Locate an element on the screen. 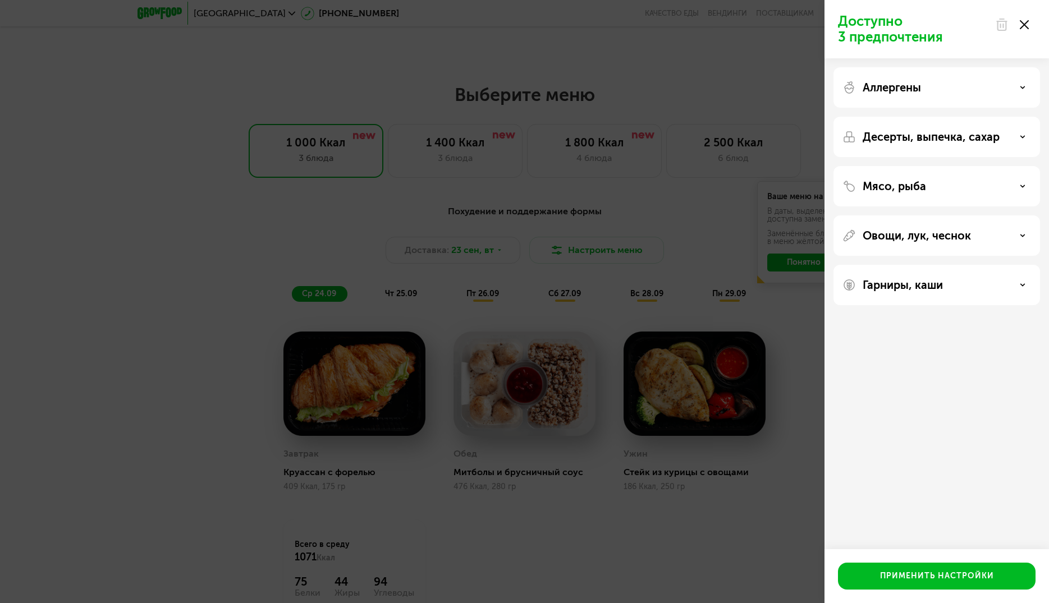 The height and width of the screenshot is (603, 1049). p: Аллергены is located at coordinates (892, 88).